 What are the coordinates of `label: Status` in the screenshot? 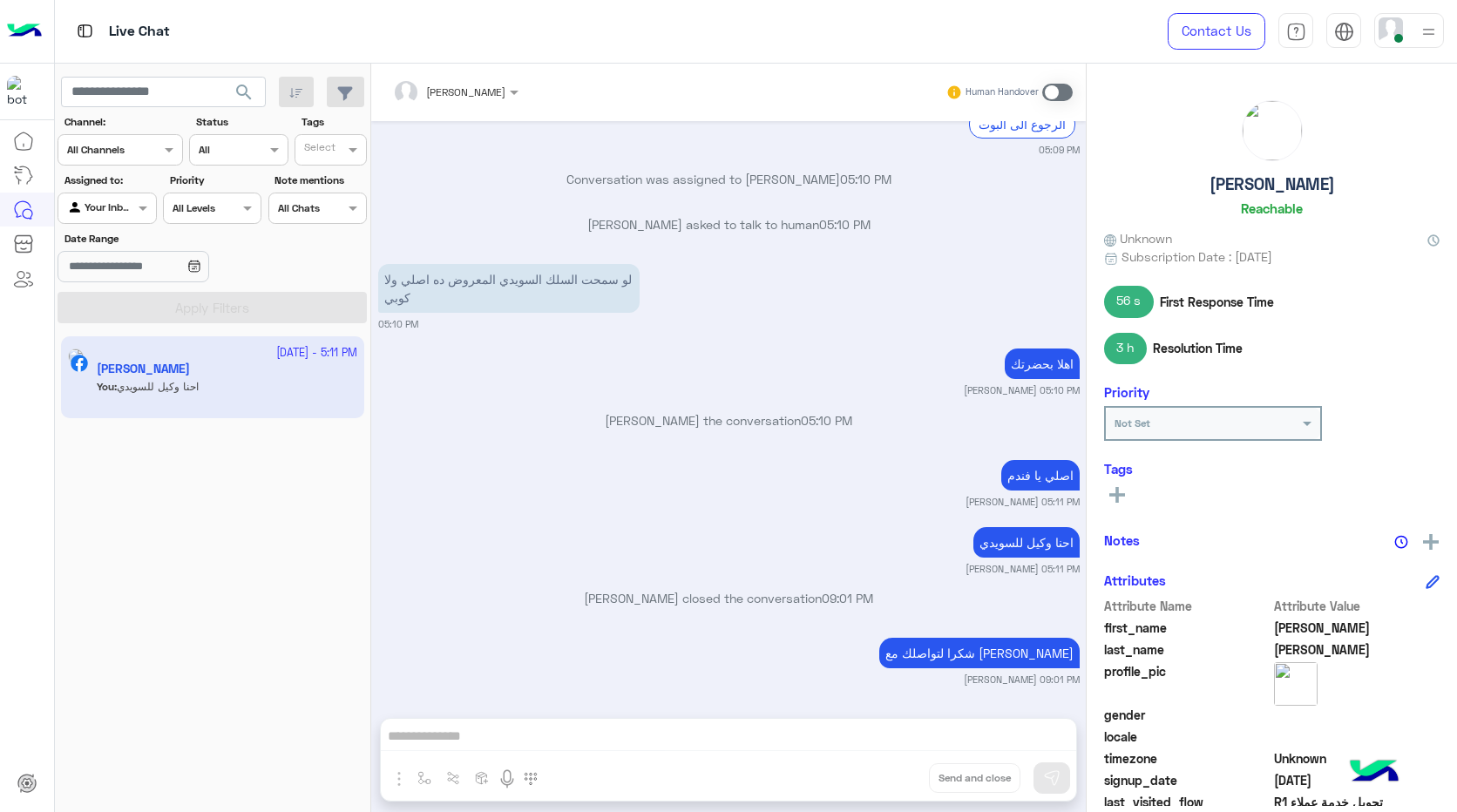 It's located at (240, 122).